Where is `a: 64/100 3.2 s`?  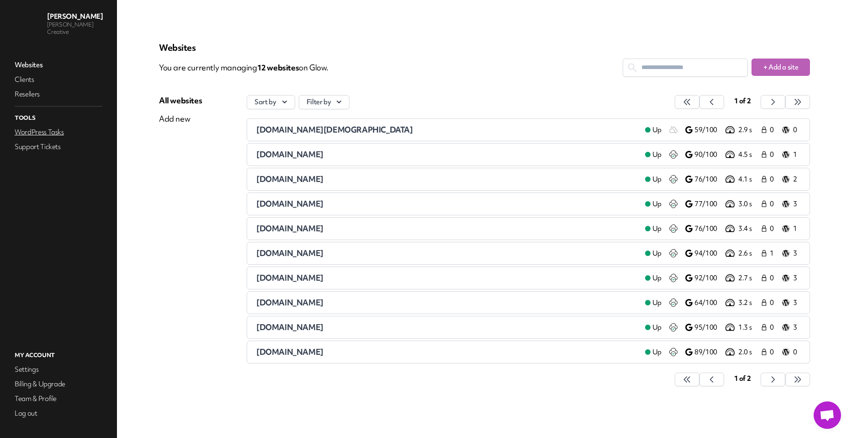 a: 64/100 3.2 s is located at coordinates (723, 302).